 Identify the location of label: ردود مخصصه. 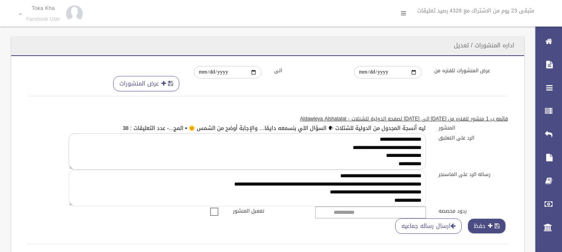
(473, 211).